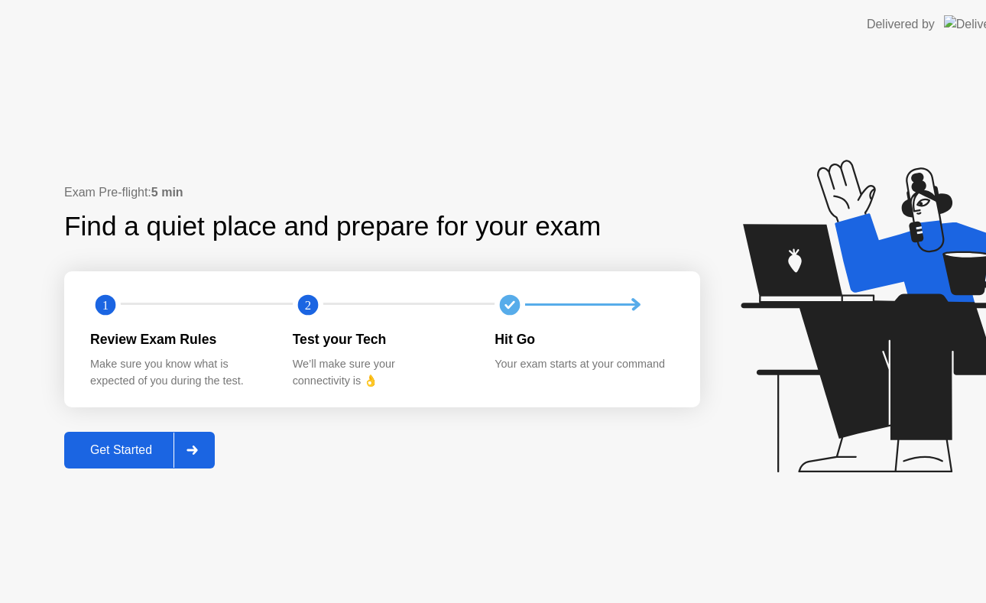  Describe the element at coordinates (381, 372) in the screenshot. I see `div: We’ll make sure your connectivity is 👌` at that location.